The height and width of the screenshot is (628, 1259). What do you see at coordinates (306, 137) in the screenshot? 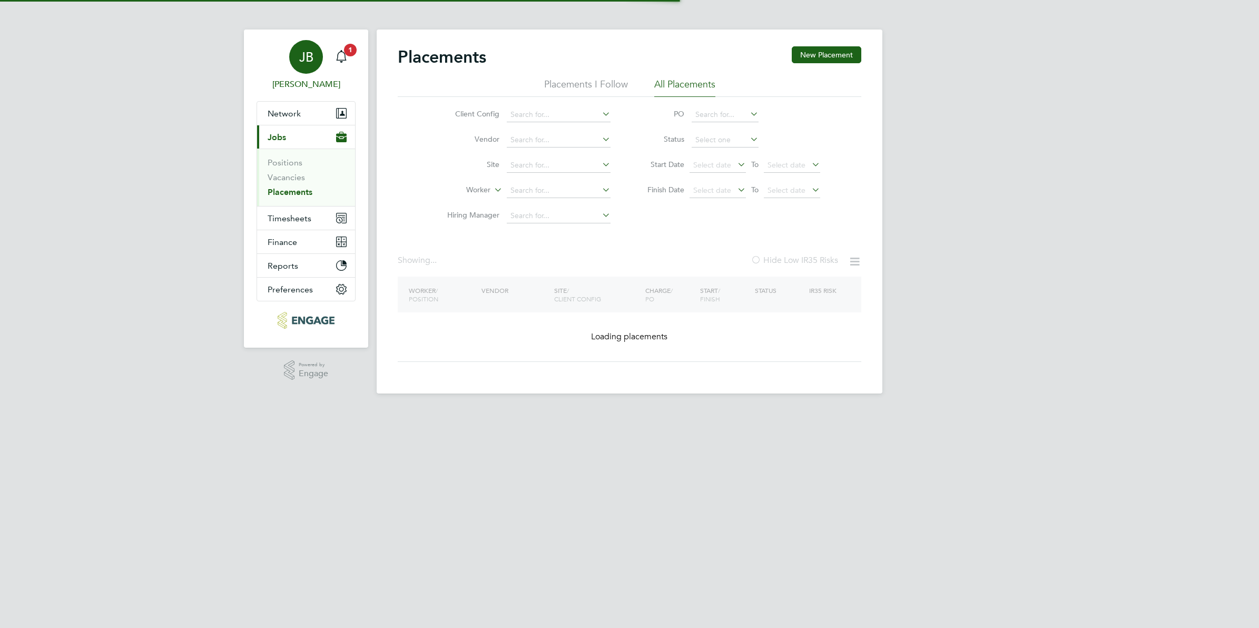
I see `button: Jobs` at bounding box center [306, 137].